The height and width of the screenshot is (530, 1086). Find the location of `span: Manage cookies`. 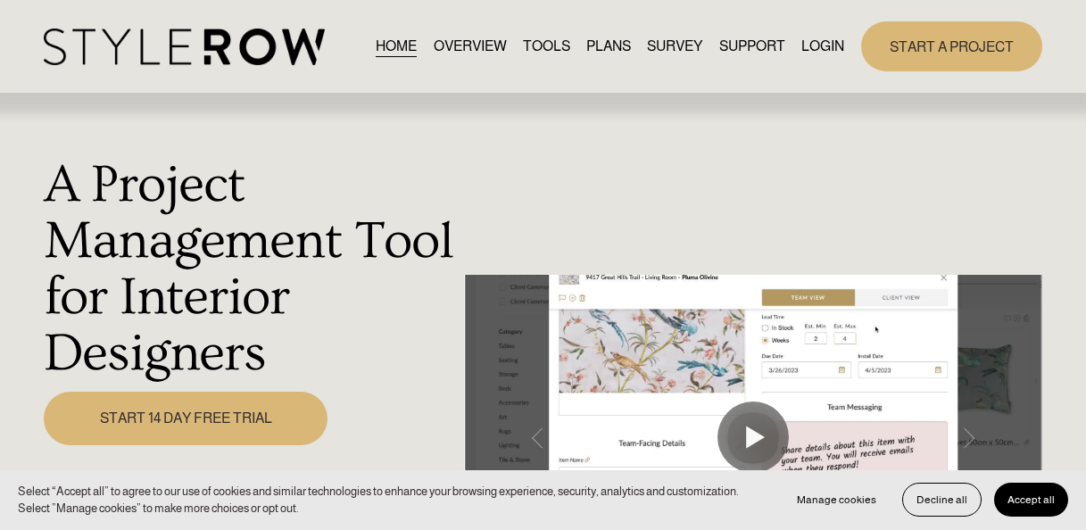

span: Manage cookies is located at coordinates (836, 500).